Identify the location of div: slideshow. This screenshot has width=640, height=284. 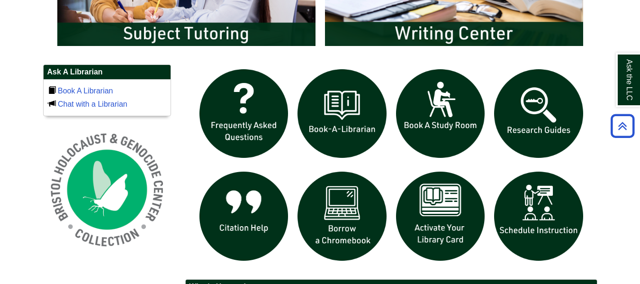
(391, 167).